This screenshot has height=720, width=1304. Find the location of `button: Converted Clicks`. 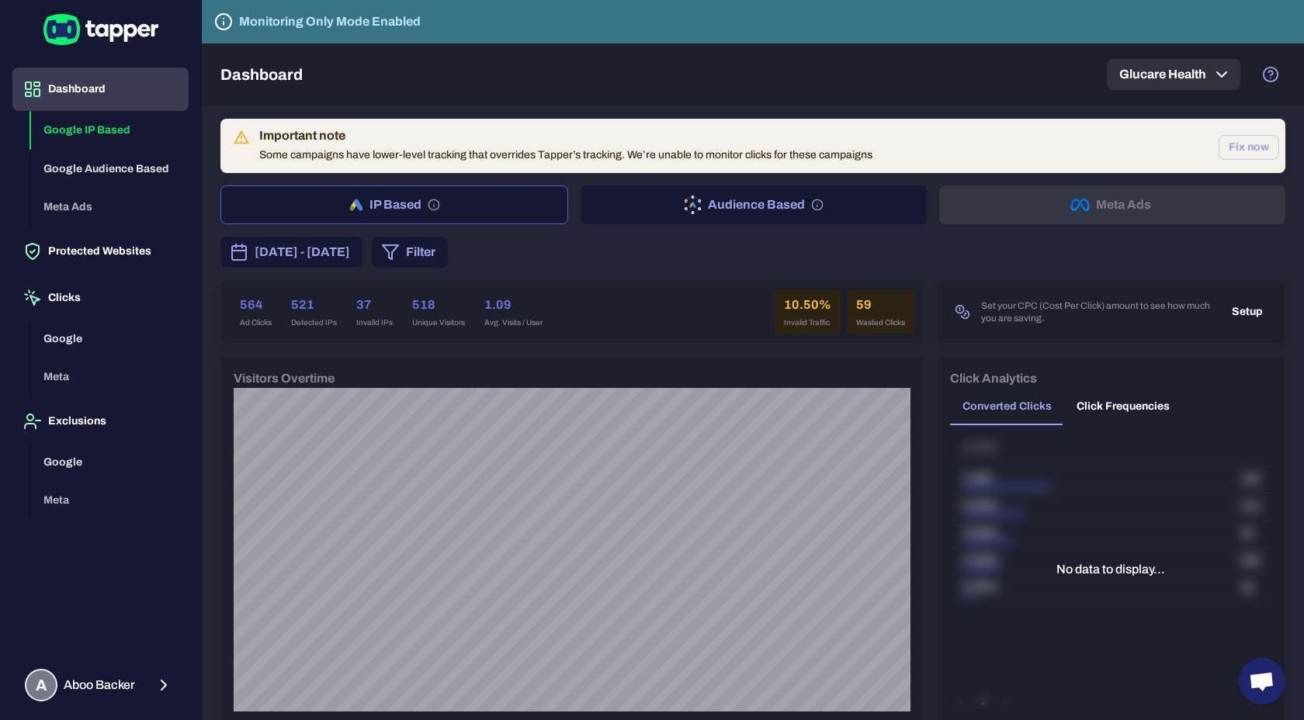

button: Converted Clicks is located at coordinates (1007, 407).